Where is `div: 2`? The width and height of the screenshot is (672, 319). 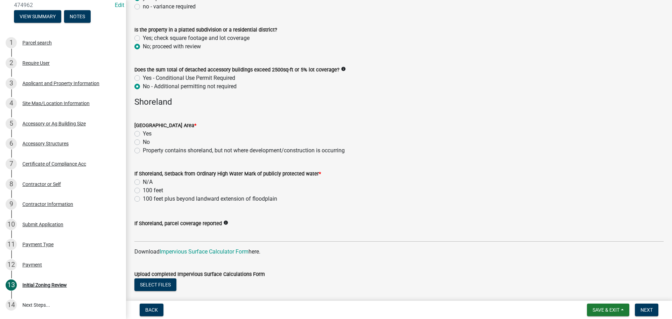
div: 2 is located at coordinates (11, 63).